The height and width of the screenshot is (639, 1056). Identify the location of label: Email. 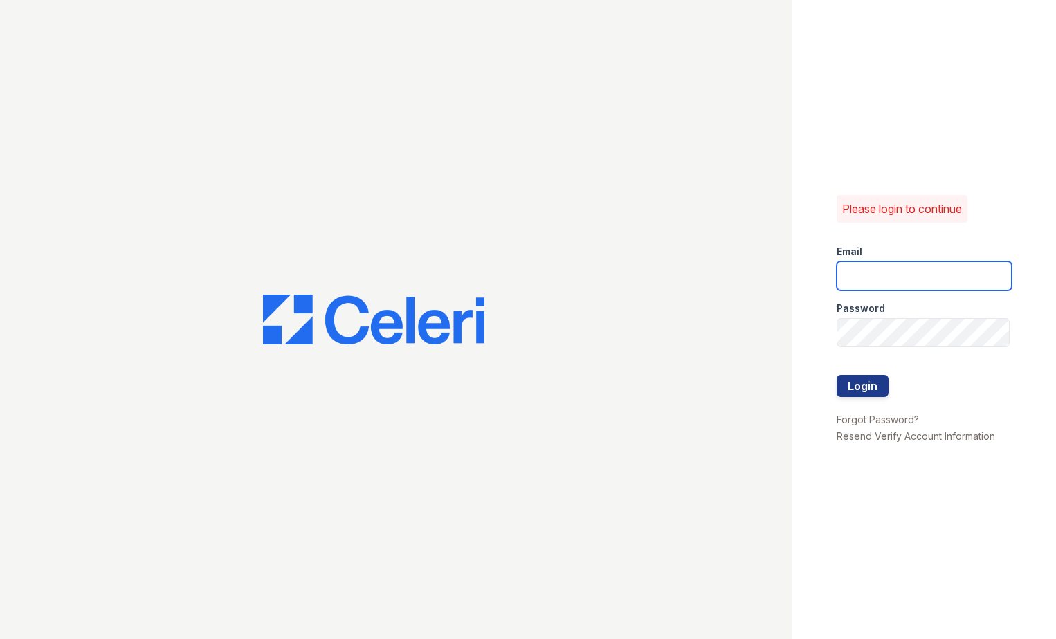
(849, 252).